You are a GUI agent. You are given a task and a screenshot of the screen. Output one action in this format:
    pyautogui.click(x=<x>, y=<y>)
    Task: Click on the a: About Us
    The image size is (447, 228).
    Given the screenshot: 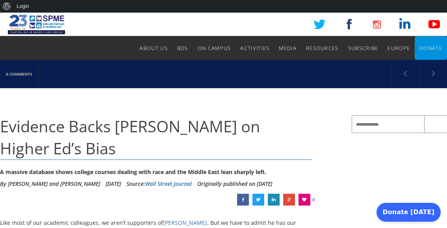 What is the action you would take?
    pyautogui.click(x=153, y=48)
    